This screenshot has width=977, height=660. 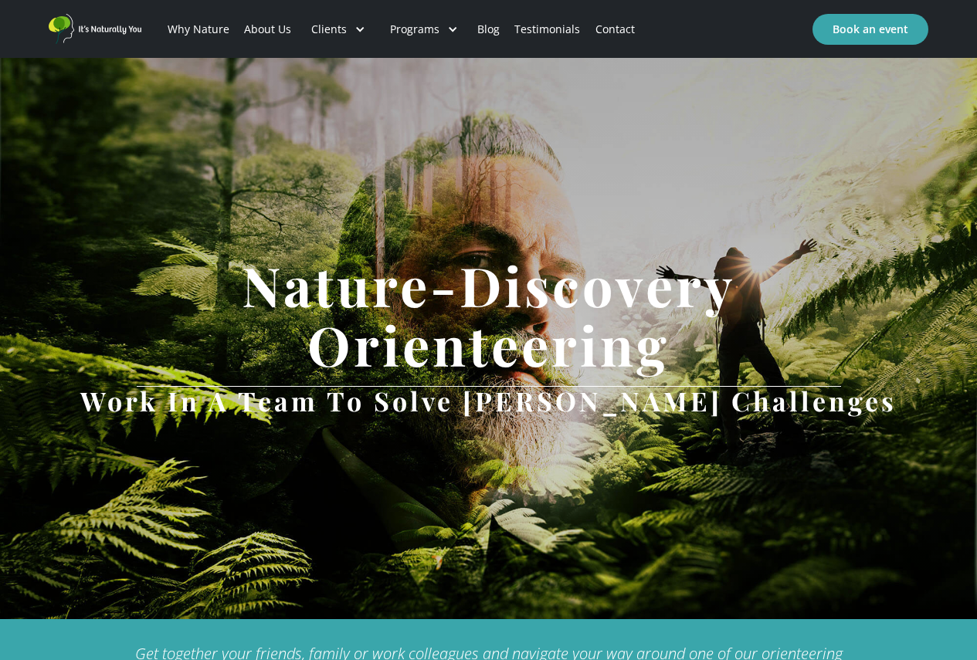 I want to click on a: Contact, so click(x=615, y=29).